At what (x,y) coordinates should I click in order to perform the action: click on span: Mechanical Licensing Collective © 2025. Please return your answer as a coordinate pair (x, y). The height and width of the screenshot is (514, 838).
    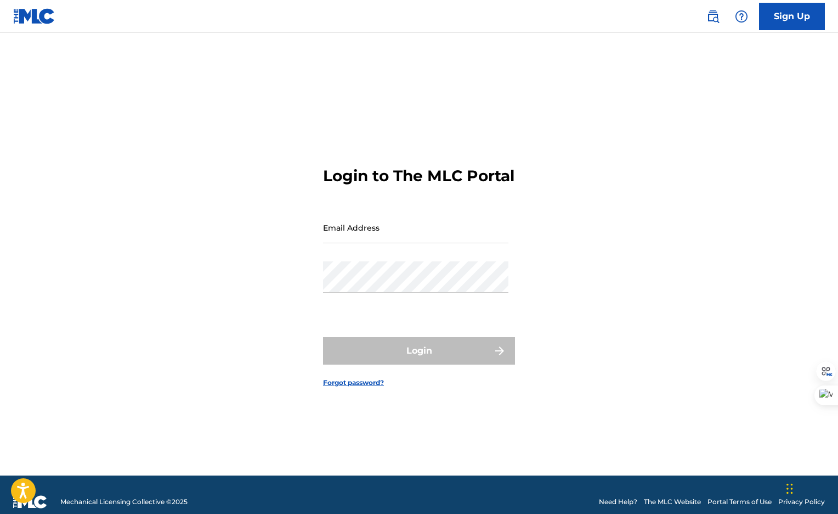
    Looking at the image, I should click on (124, 502).